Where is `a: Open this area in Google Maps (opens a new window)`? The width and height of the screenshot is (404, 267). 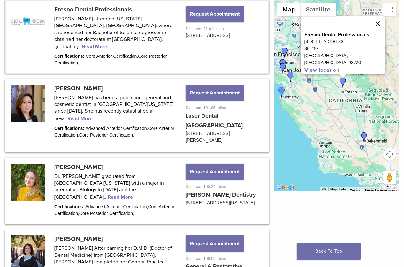
a: Open this area in Google Maps (opens a new window) is located at coordinates (286, 187).